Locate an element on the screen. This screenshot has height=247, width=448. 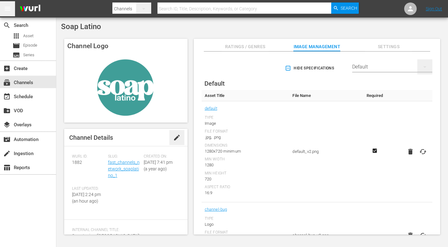
div: Image is located at coordinates (245, 124).